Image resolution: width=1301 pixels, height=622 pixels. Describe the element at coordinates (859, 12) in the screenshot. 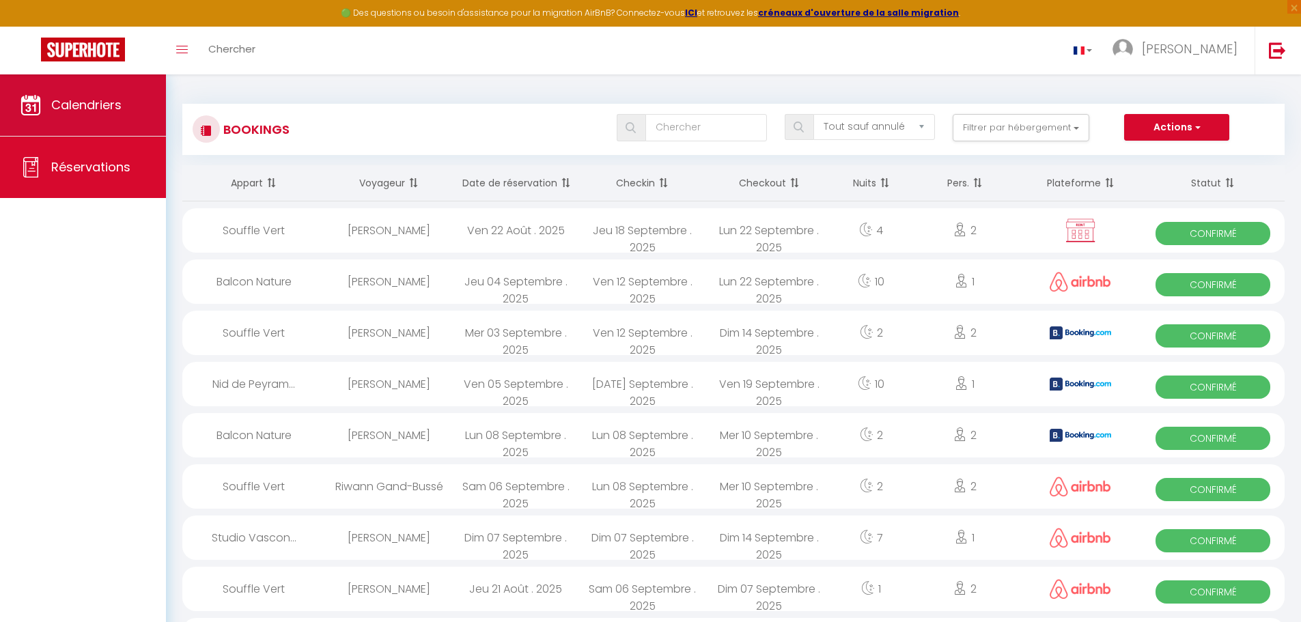

I see `a: créneaux d'ouverture de la salle migration` at that location.